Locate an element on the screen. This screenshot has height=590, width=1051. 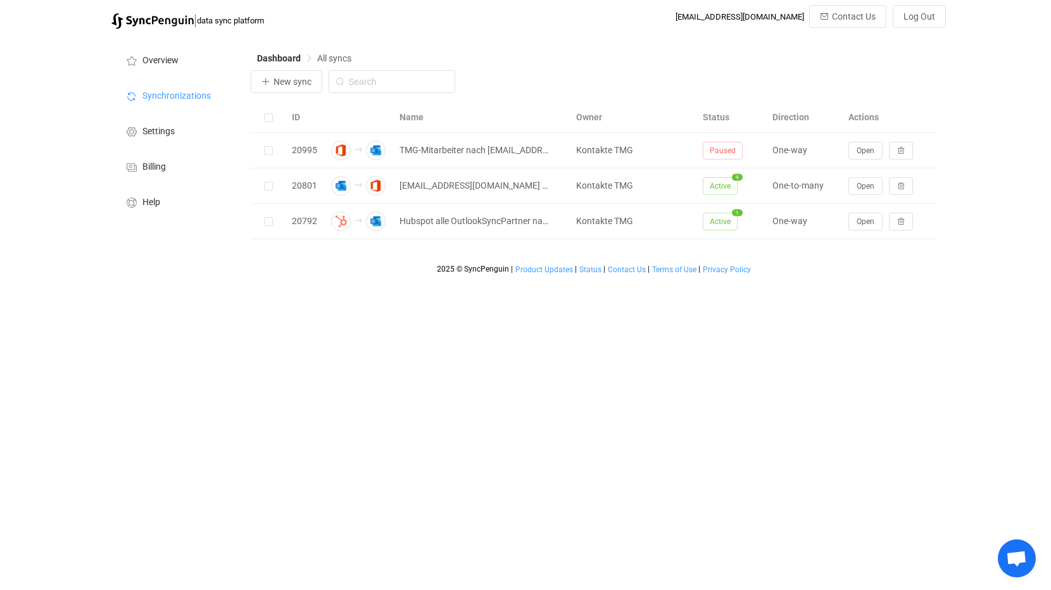
a: Open chat is located at coordinates (1017, 558).